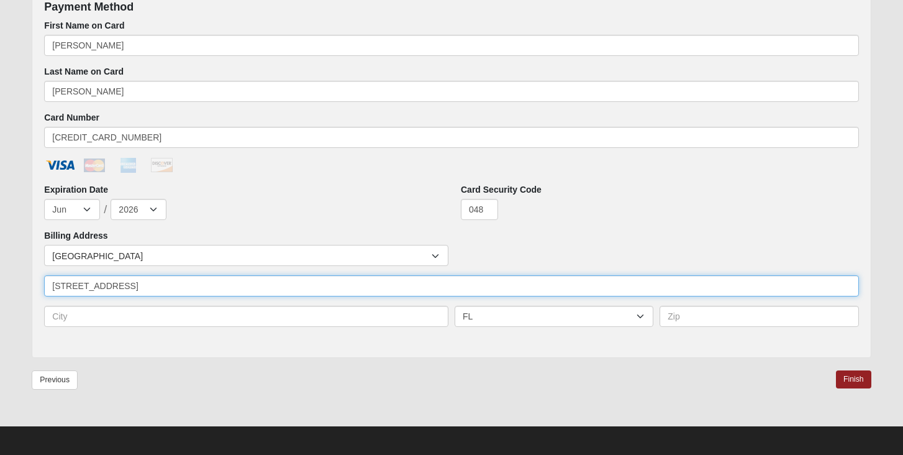  What do you see at coordinates (55, 379) in the screenshot?
I see `a: Previous` at bounding box center [55, 379].